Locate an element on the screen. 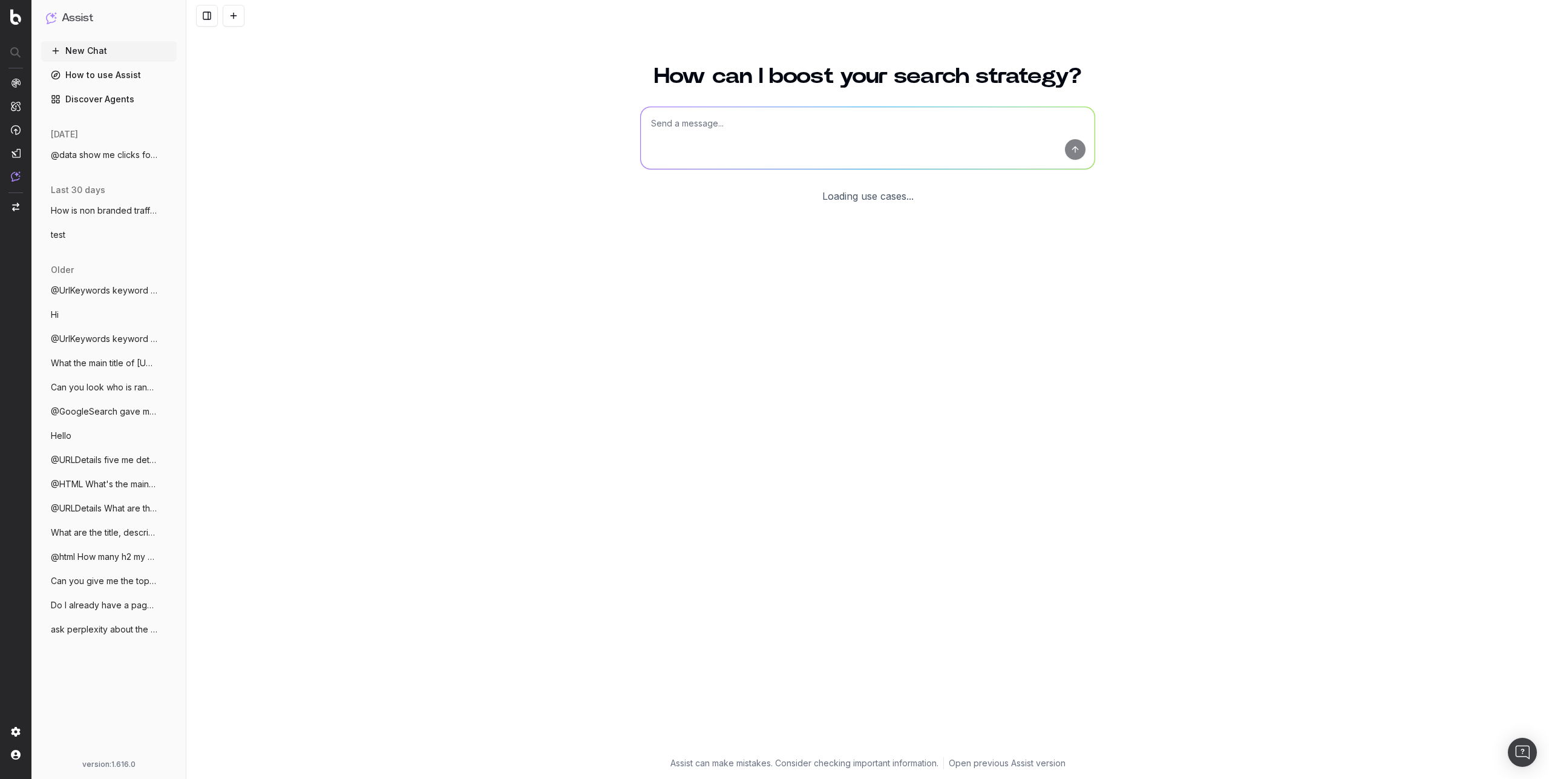 Image resolution: width=1549 pixels, height=779 pixels. button: @data show me clicks for last 7 days is located at coordinates (109, 155).